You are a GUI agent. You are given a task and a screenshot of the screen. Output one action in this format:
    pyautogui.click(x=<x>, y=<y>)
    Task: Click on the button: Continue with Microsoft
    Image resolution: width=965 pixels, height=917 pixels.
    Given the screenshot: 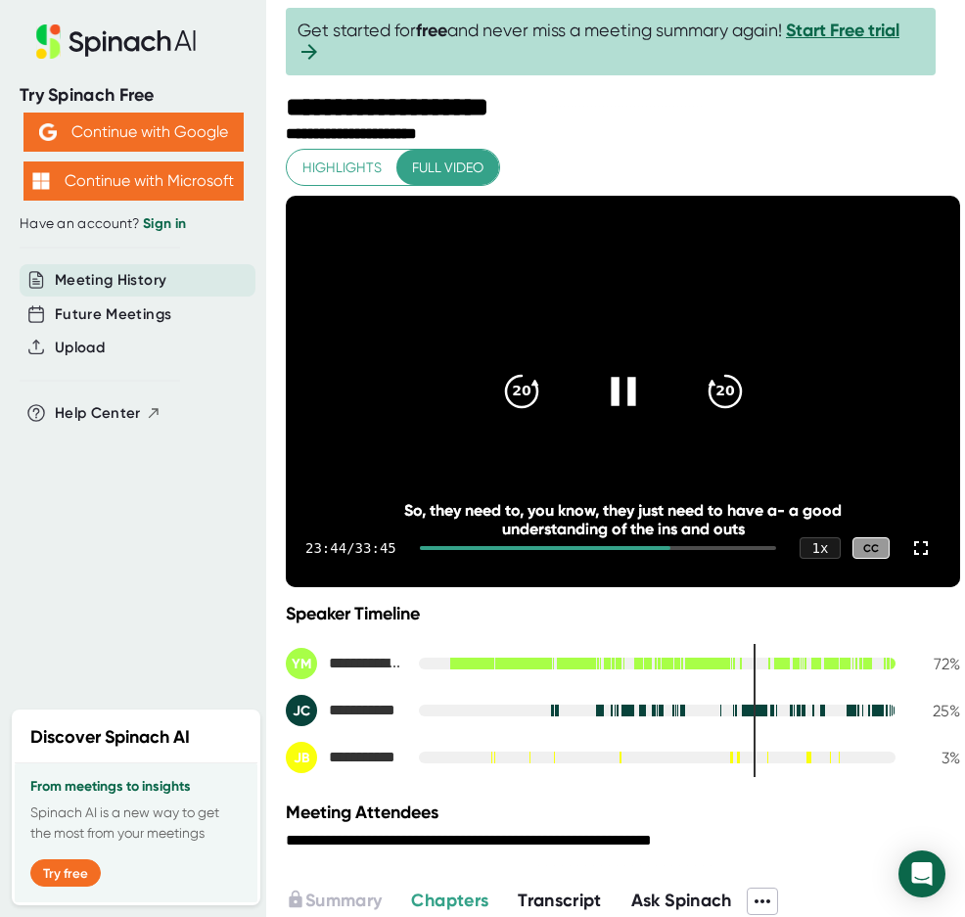 What is the action you would take?
    pyautogui.click(x=133, y=181)
    